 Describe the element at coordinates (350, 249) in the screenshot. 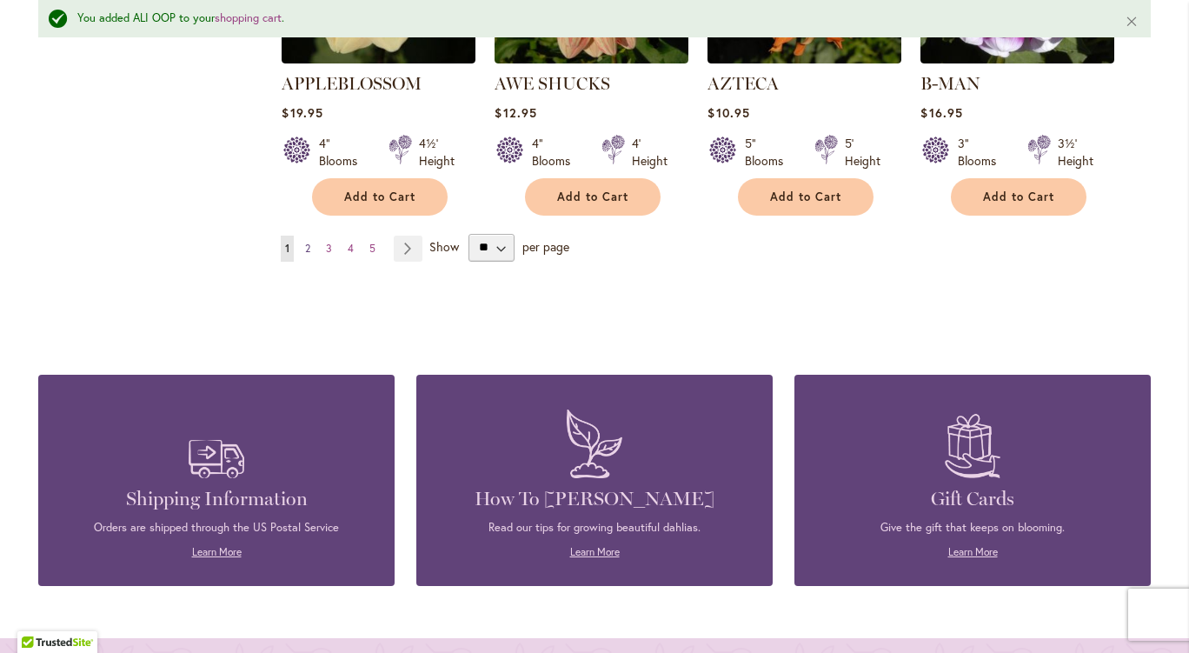

I see `a: 4` at that location.